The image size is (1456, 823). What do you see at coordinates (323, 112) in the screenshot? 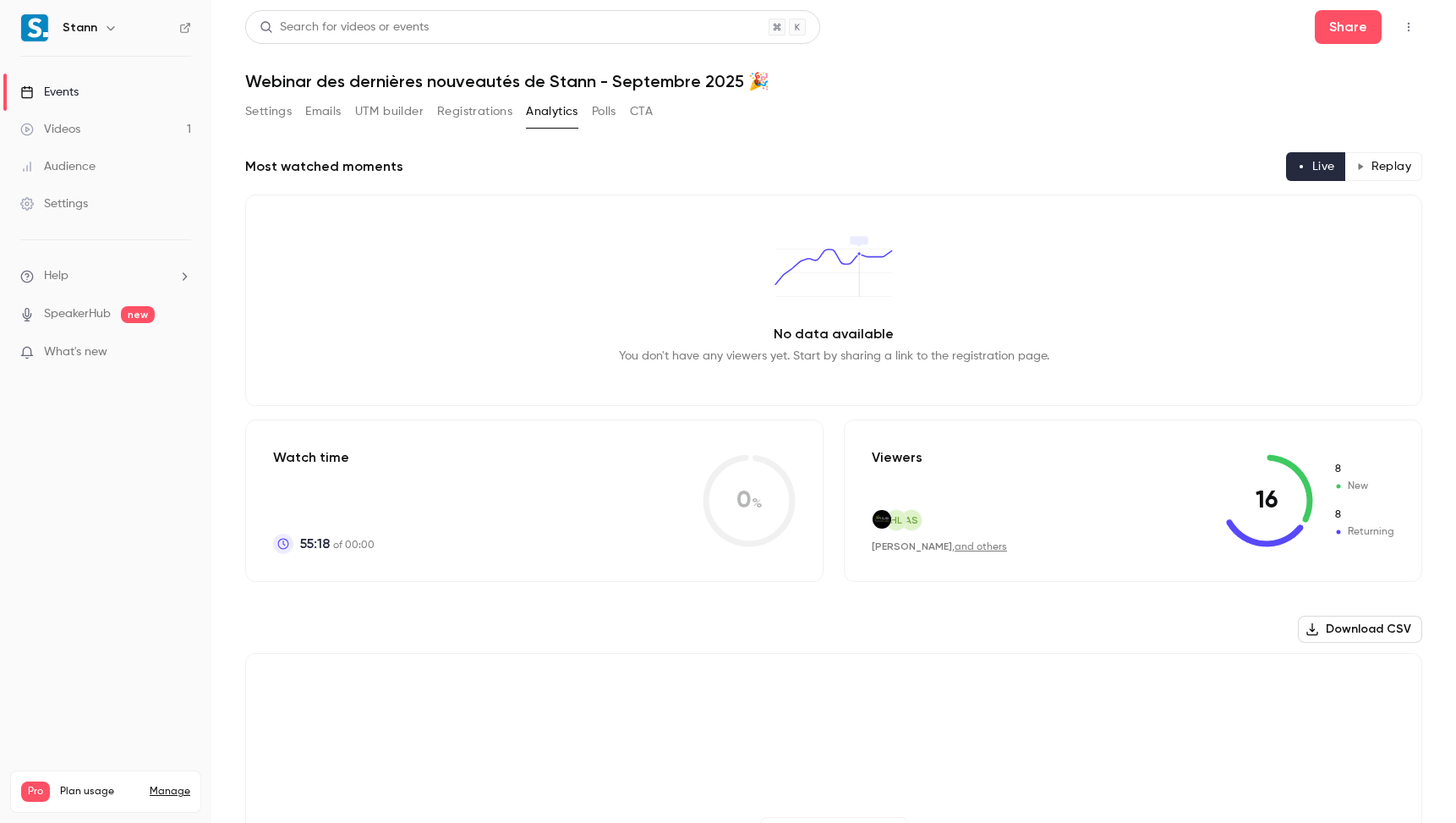
I see `button: Emails` at bounding box center [323, 112].